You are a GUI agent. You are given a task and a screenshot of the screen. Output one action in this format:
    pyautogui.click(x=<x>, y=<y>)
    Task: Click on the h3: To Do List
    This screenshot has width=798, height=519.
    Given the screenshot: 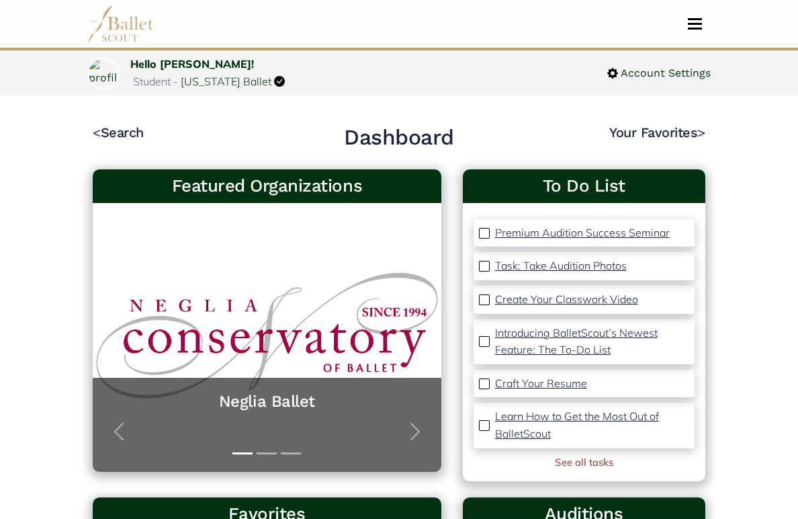 What is the action you would take?
    pyautogui.click(x=584, y=186)
    